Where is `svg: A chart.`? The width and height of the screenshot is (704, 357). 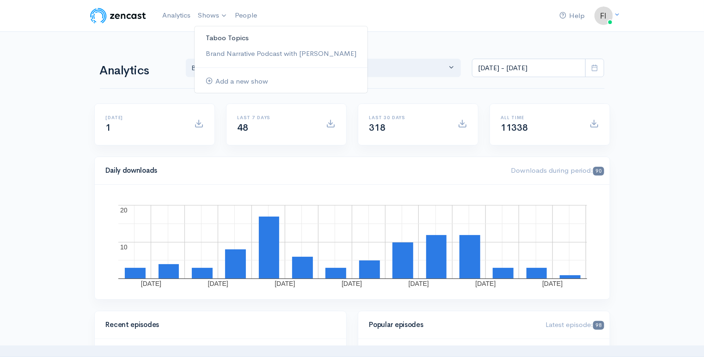
svg: A chart. is located at coordinates (352, 242).